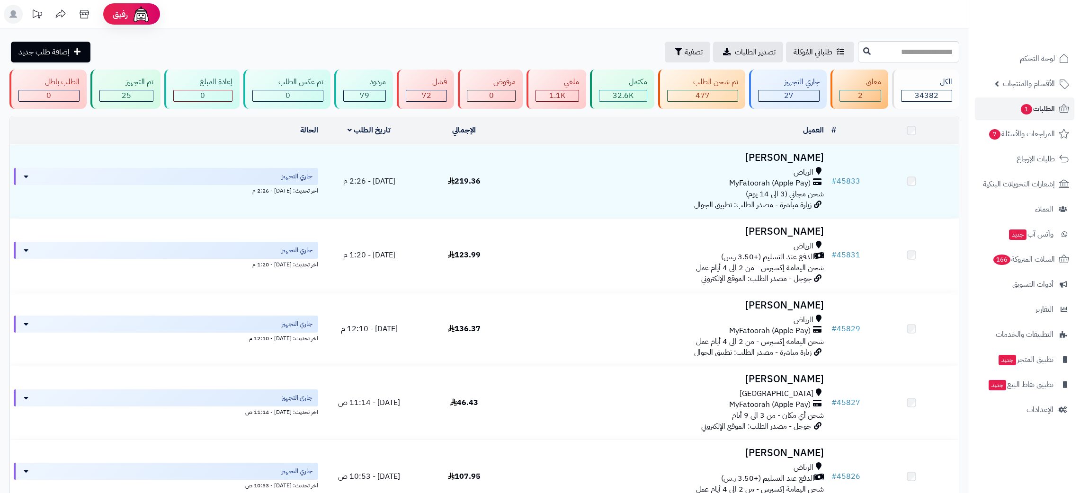 The height and width of the screenshot is (493, 1080). What do you see at coordinates (125, 89) in the screenshot?
I see `a: تم التجهيز 25` at bounding box center [125, 89].